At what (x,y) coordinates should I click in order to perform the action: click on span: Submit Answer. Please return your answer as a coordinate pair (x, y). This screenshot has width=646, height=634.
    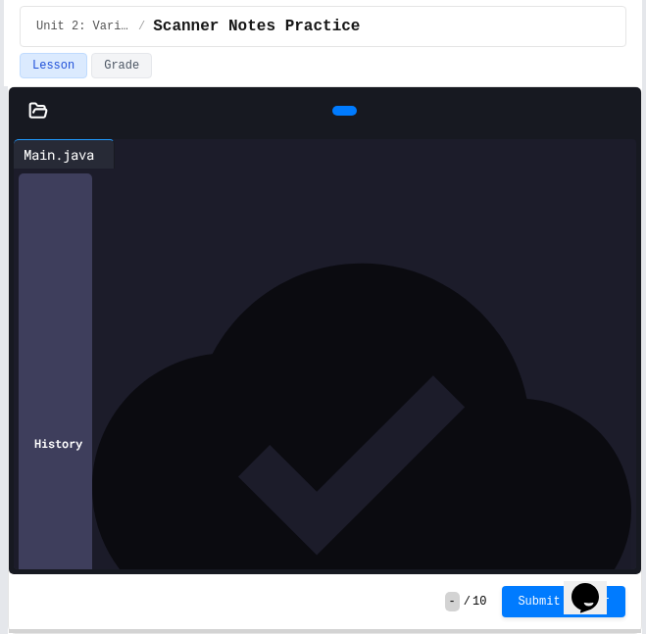
    Looking at the image, I should click on (563, 601).